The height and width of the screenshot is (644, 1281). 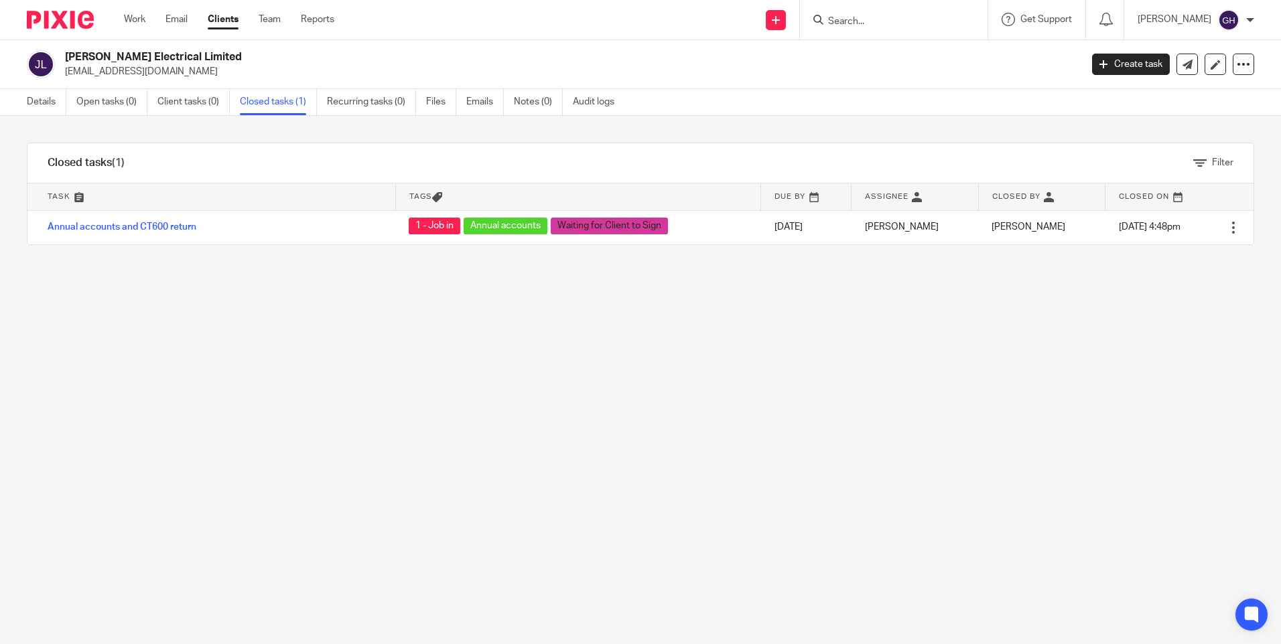 I want to click on input: Search, so click(x=887, y=22).